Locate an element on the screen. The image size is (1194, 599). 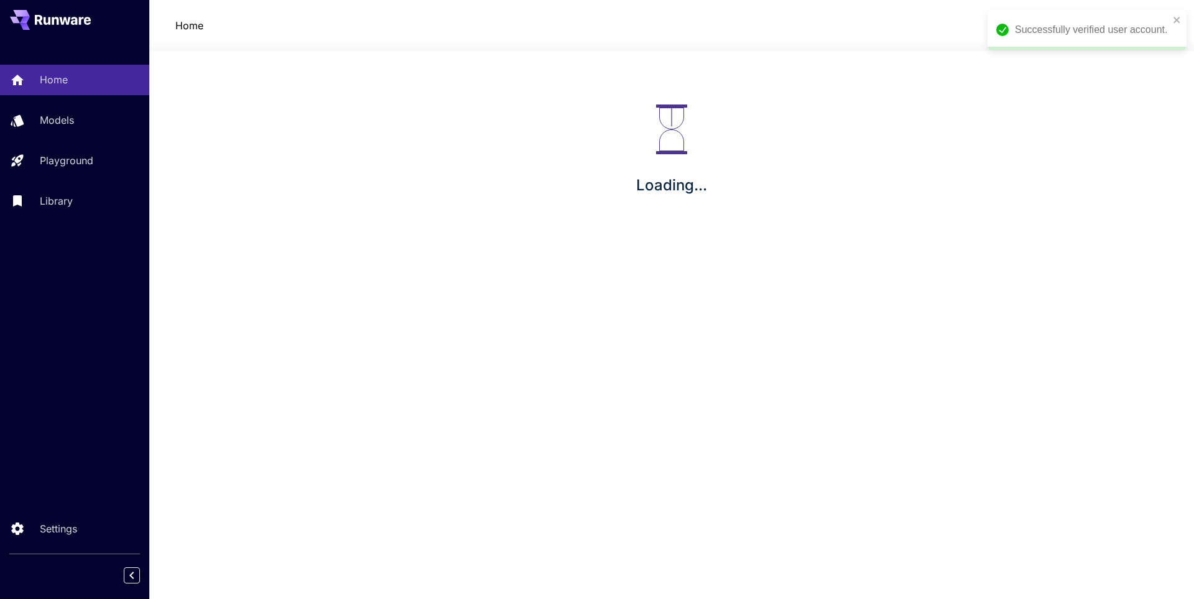
a: Home is located at coordinates (189, 25).